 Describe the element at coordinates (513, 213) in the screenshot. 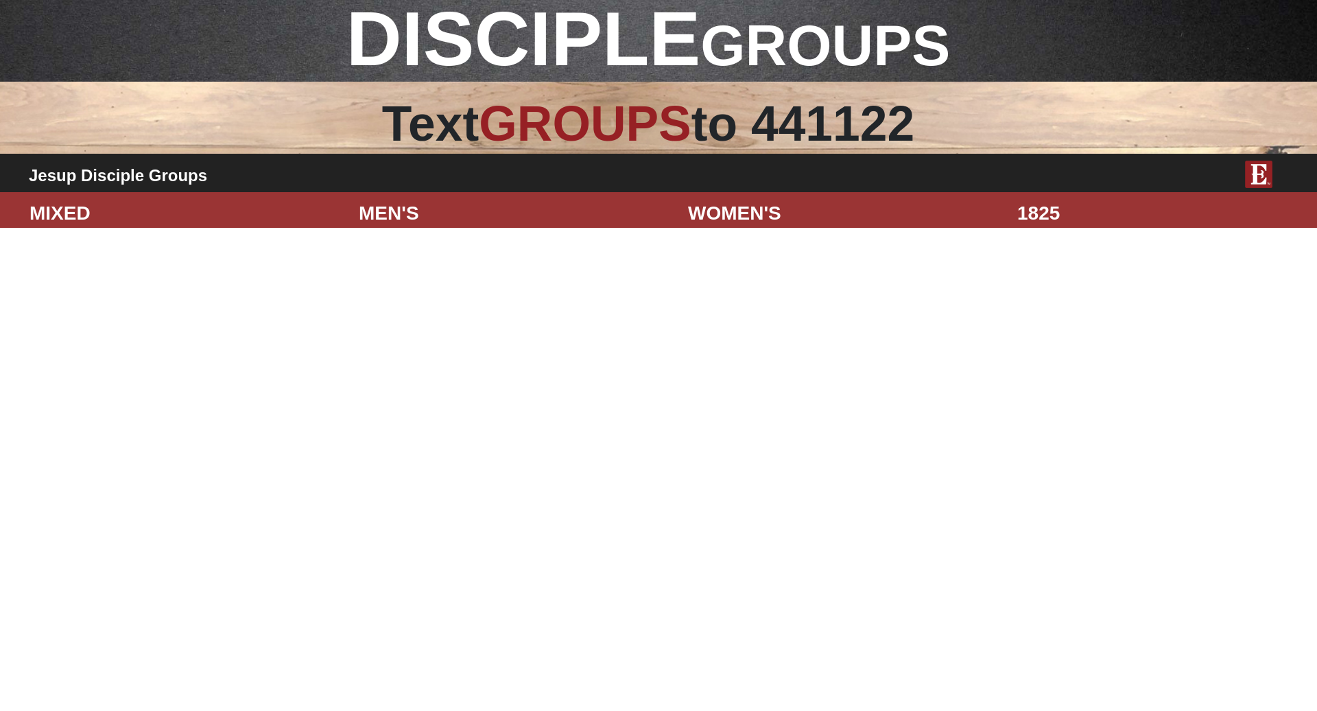

I see `div: MEN'S` at that location.